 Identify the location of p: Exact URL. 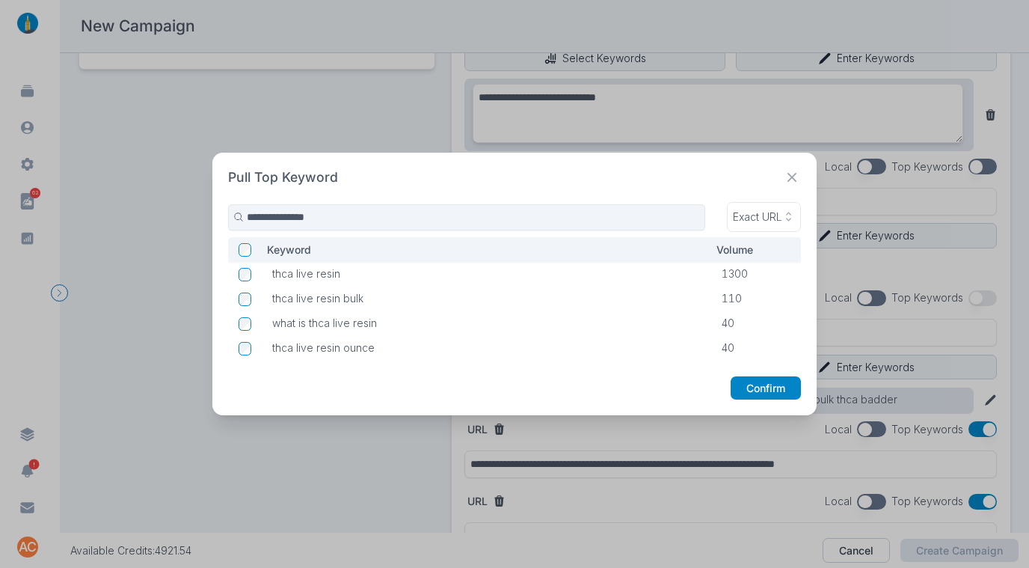
(758, 217).